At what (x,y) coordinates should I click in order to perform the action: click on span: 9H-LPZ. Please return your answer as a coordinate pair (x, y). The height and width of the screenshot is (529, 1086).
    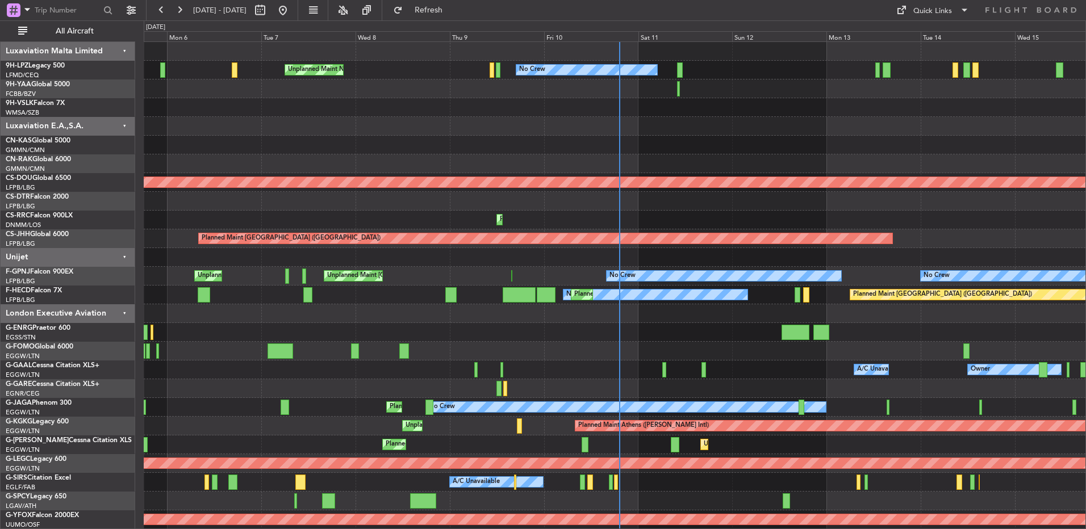
    Looking at the image, I should click on (17, 66).